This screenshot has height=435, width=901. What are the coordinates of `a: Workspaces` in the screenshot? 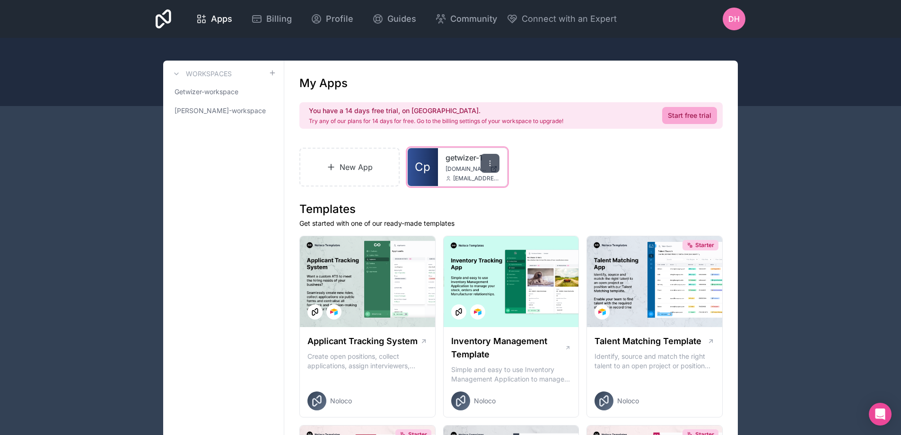 It's located at (201, 74).